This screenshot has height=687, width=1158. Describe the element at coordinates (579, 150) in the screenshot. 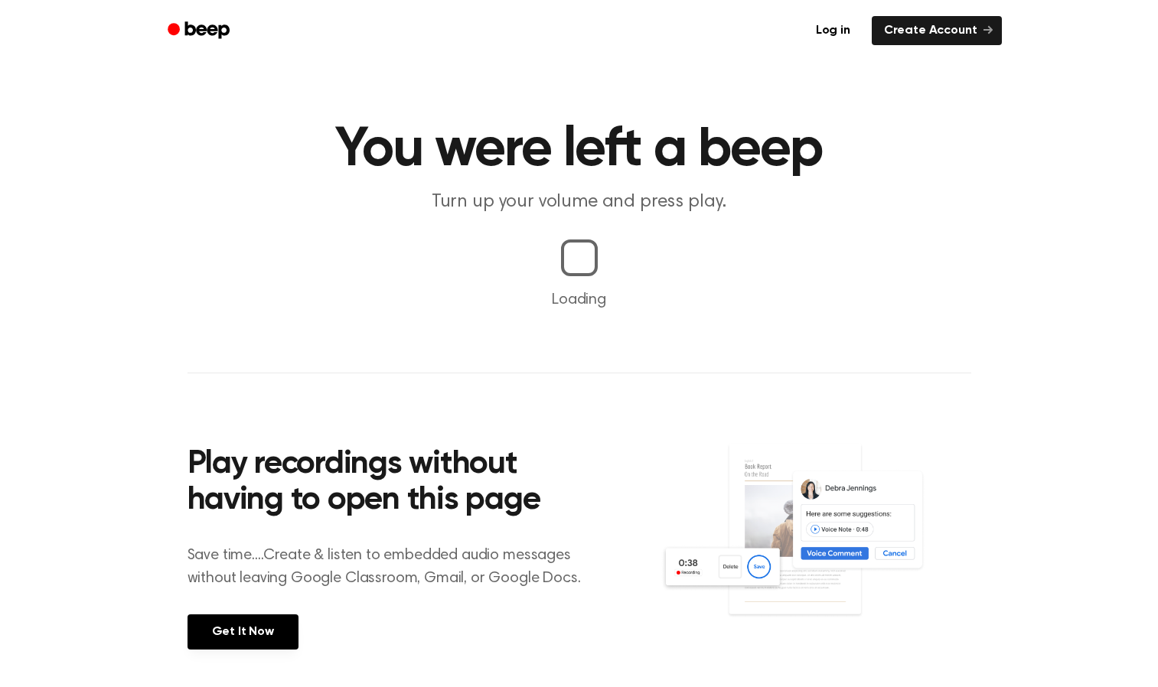

I see `h1: You were left a beep` at that location.